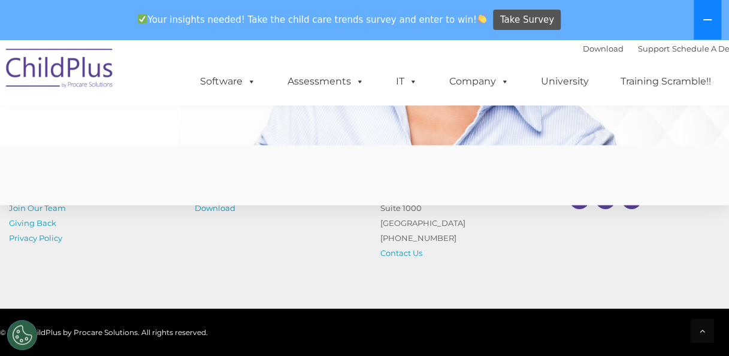  I want to click on a: Contact Us, so click(401, 253).